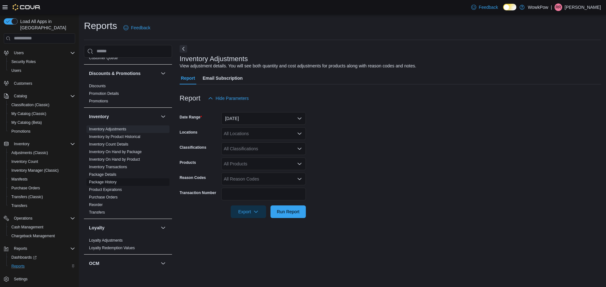  What do you see at coordinates (108, 144) in the screenshot?
I see `a: Inventory Count Details` at bounding box center [108, 144].